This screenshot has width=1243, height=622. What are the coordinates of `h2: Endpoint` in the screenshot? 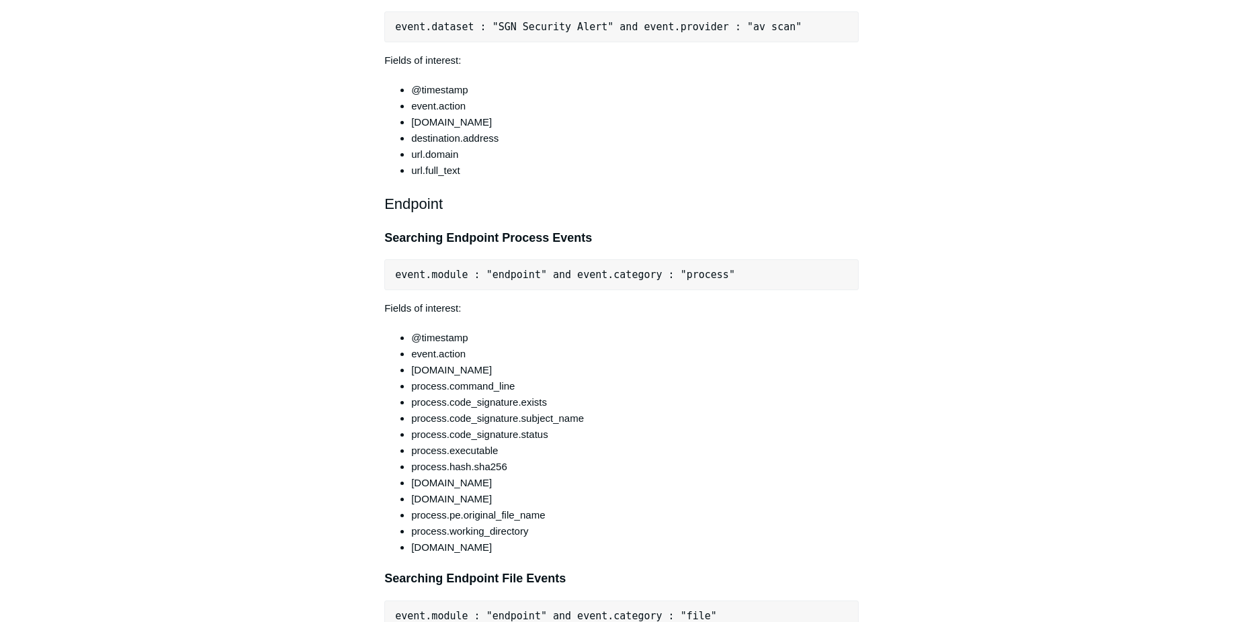 It's located at (621, 204).